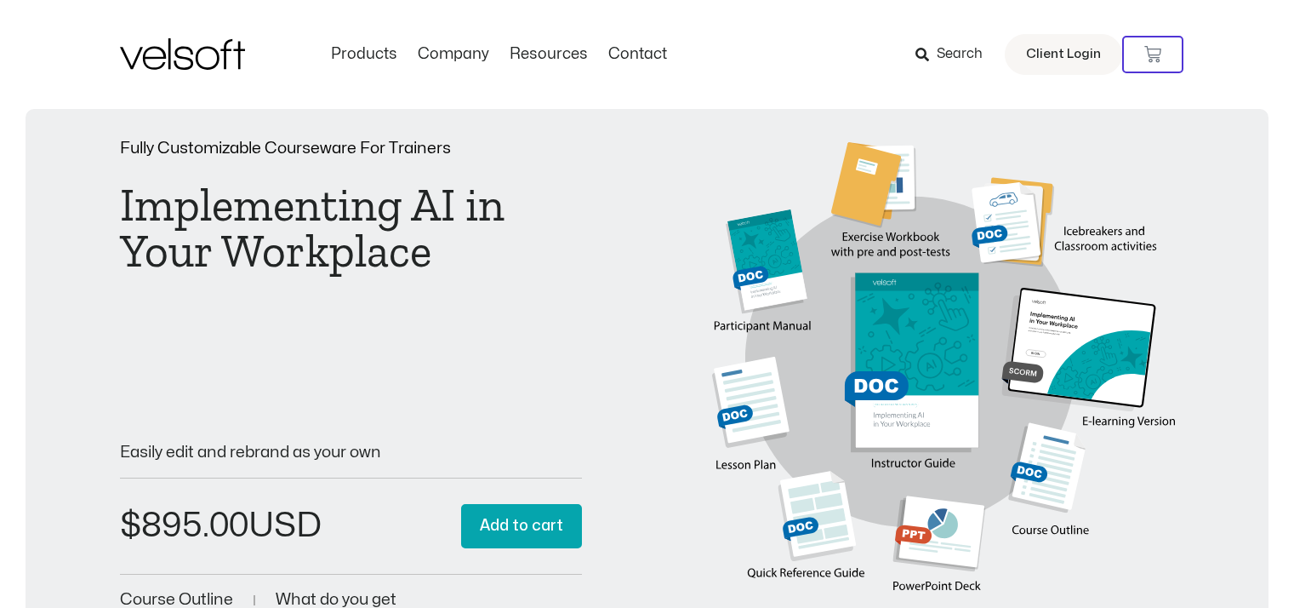 The width and height of the screenshot is (1294, 608). What do you see at coordinates (351, 148) in the screenshot?
I see `p: Fully Customizable Courseware For Trainers` at bounding box center [351, 148].